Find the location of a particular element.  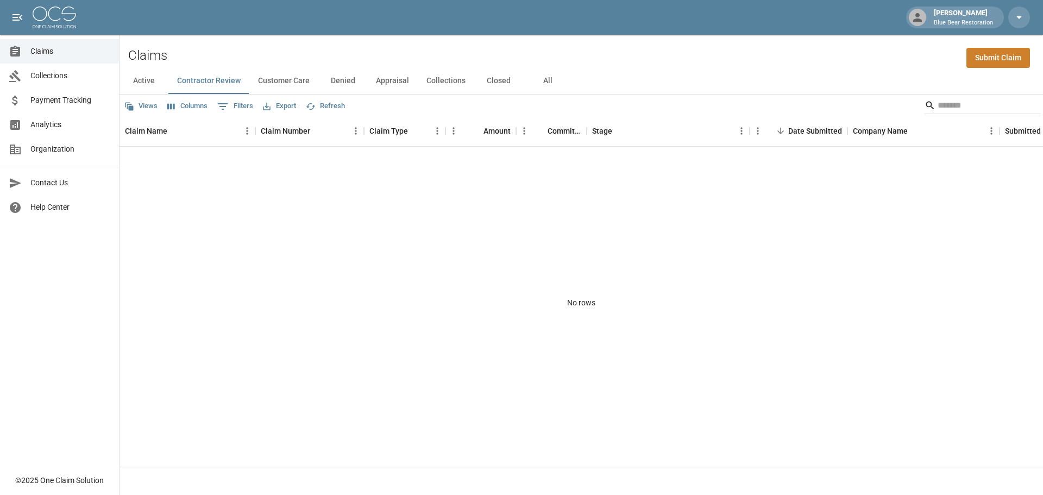

span: Payment Tracking is located at coordinates (70, 100).